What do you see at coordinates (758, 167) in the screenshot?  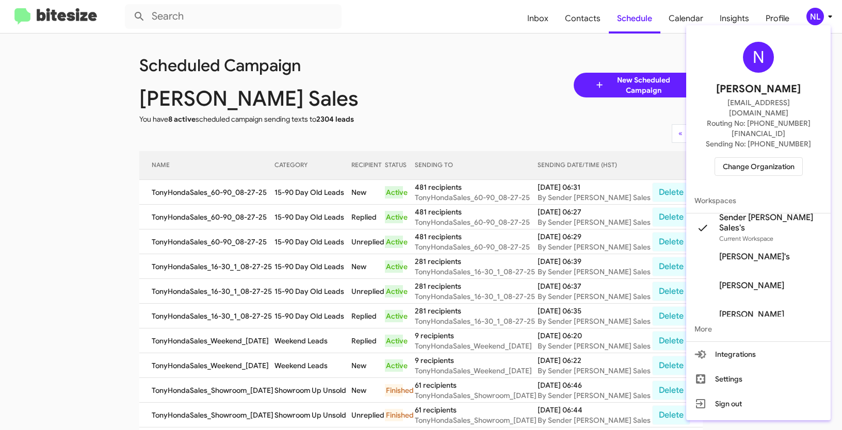 I see `span: Change Organization` at bounding box center [758, 167].